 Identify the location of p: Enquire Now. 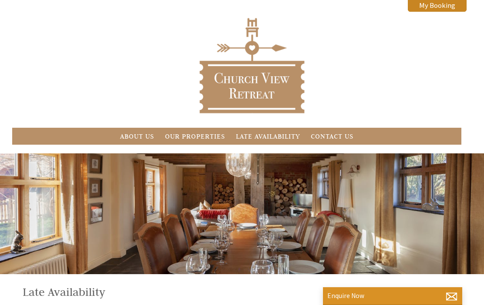
(392, 296).